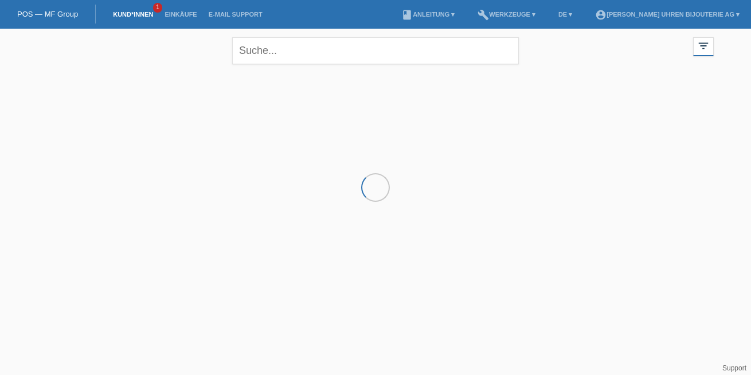 The image size is (751, 375). What do you see at coordinates (236, 14) in the screenshot?
I see `a: E-Mail Support` at bounding box center [236, 14].